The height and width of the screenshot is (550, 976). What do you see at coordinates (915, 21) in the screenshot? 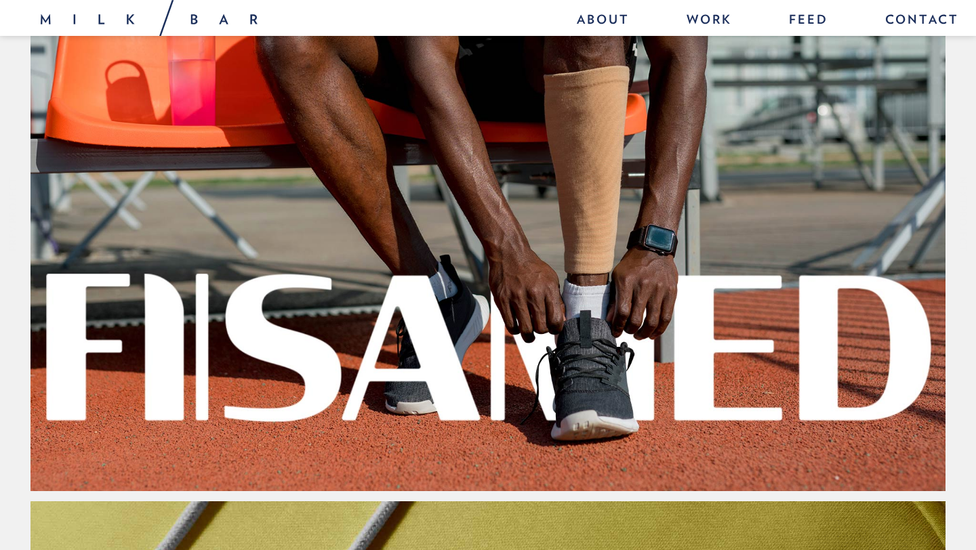
I see `a: Contact` at bounding box center [915, 21].